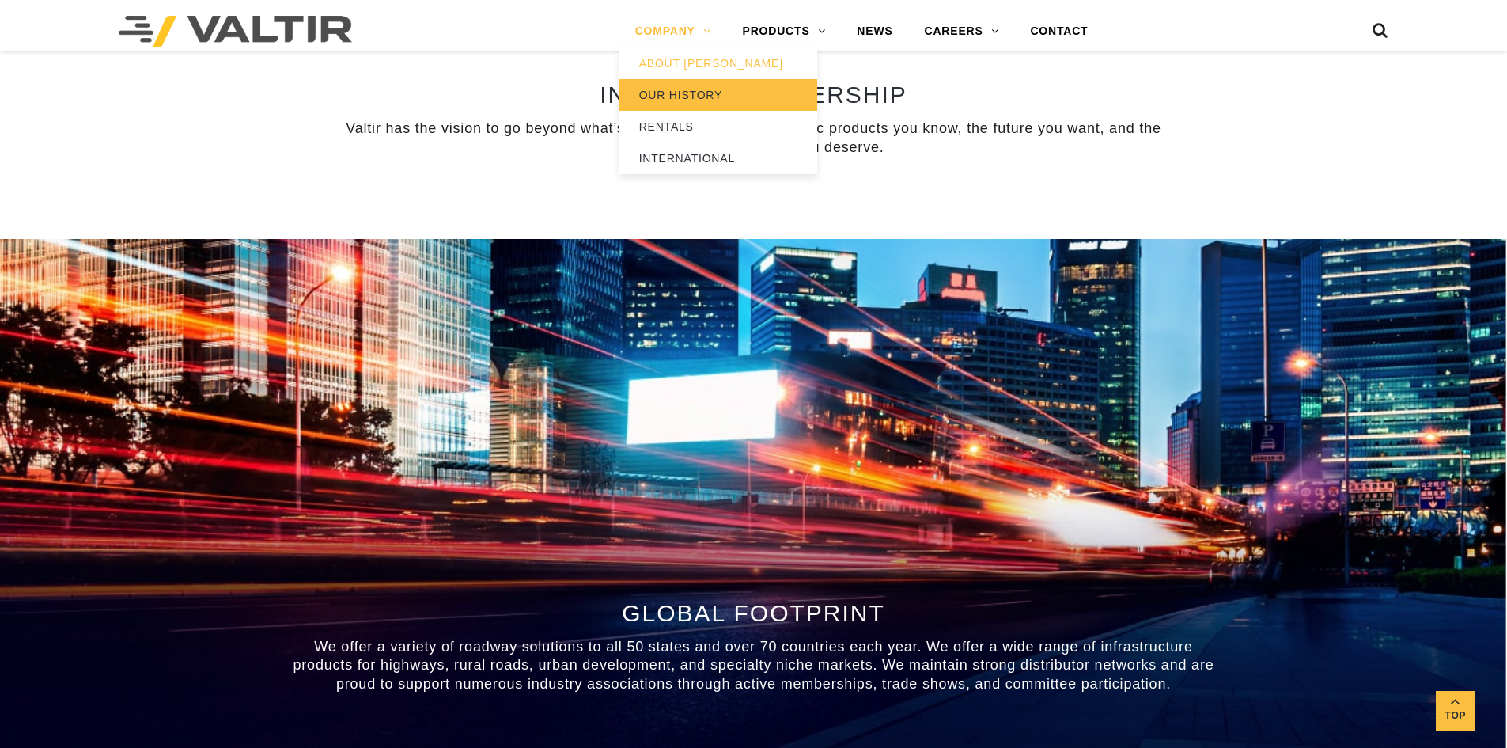 The height and width of the screenshot is (748, 1507). Describe the element at coordinates (754, 94) in the screenshot. I see `h2: INDUSTRY LEADERSHIP` at that location.